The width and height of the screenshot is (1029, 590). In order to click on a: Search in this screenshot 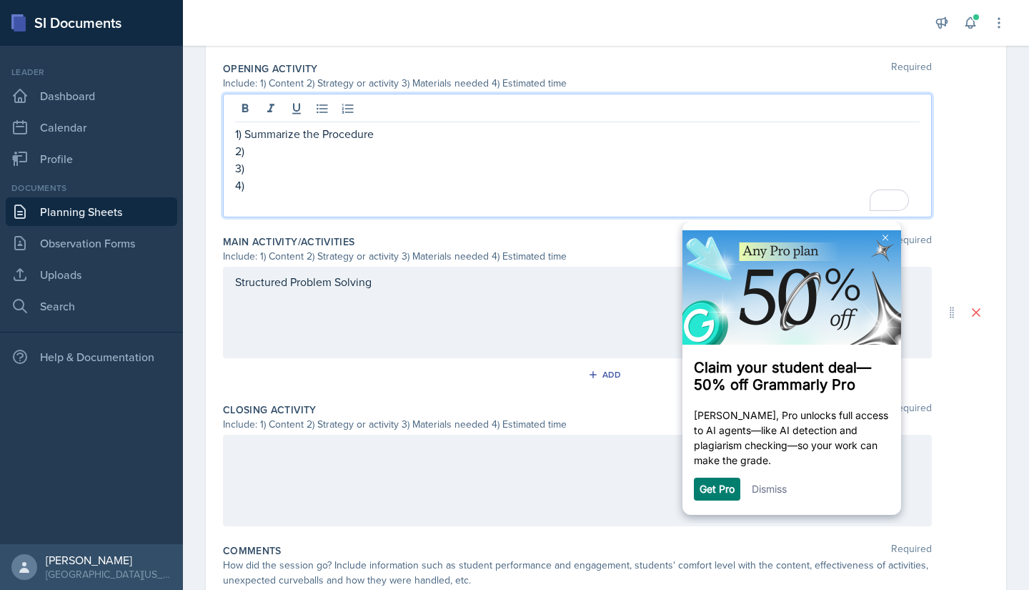, I will do `click(91, 306)`.